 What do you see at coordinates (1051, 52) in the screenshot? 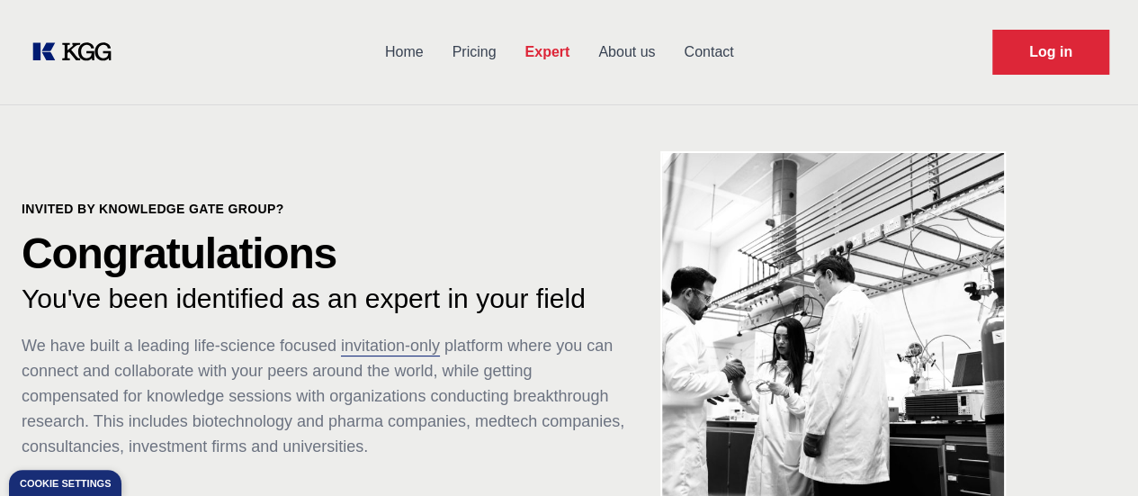
I see `a: Request Demo` at bounding box center [1051, 52].